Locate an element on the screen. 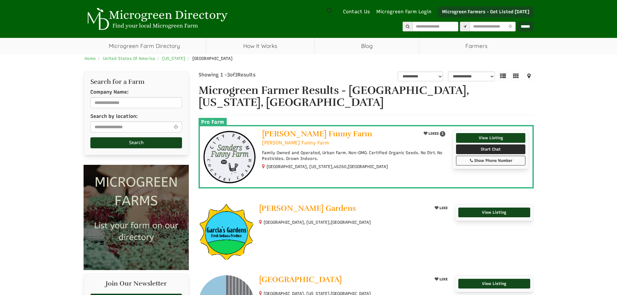 The image size is (617, 295). label: Search by location: is located at coordinates (114, 116).